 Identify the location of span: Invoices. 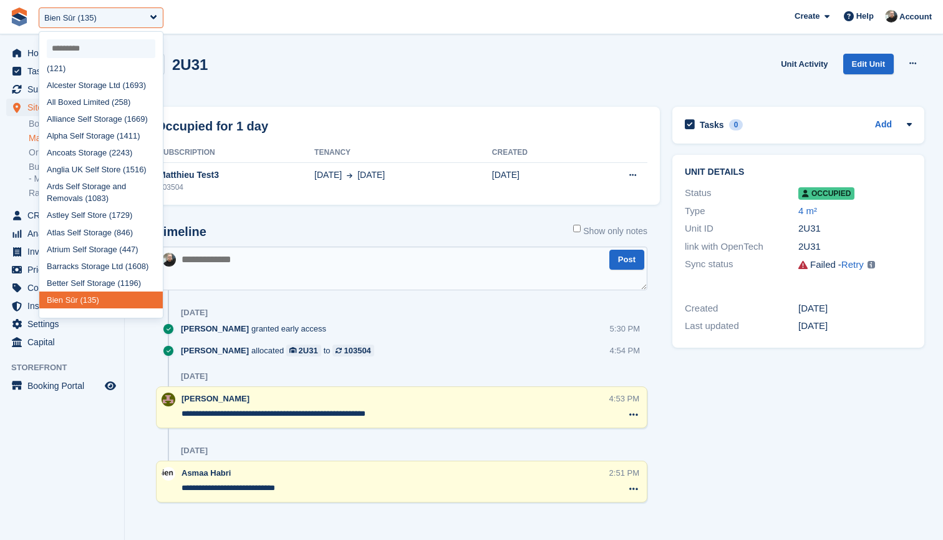
(65, 251).